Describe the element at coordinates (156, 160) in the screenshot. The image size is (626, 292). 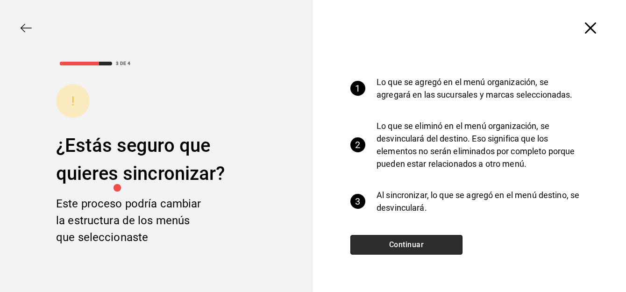
I see `div: ¿Estás seguro que quieres sincronizar?` at that location.